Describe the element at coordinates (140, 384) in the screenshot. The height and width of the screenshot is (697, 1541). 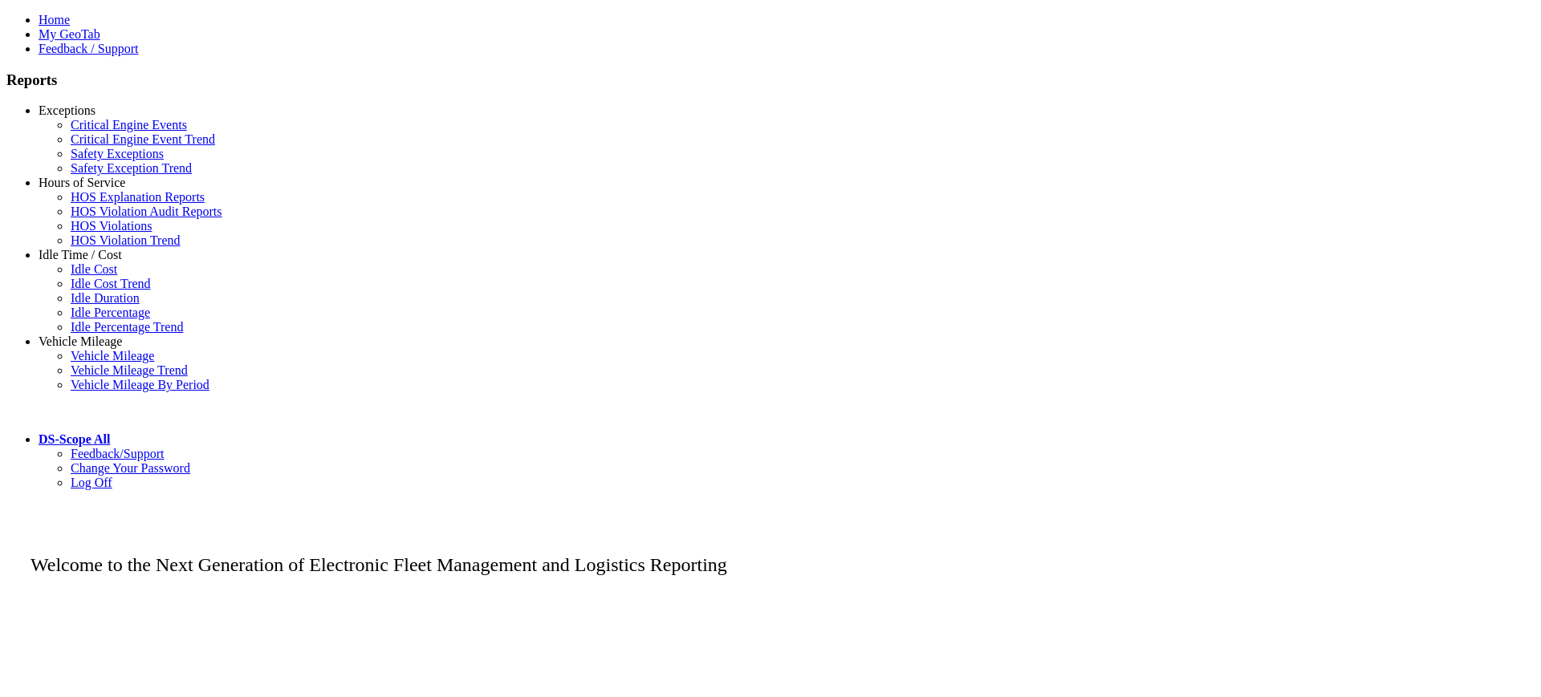
I see `a: Vehicle Mileage By Period` at that location.